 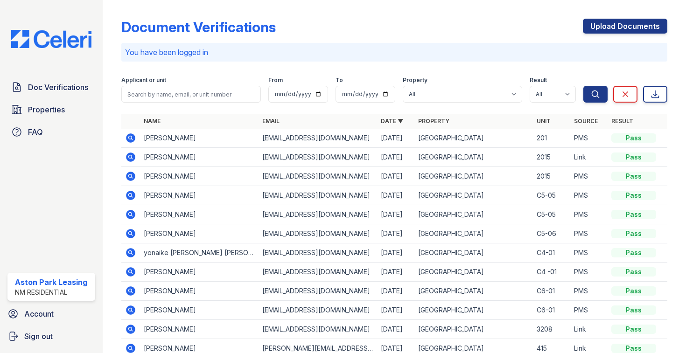 I want to click on img: CE_Logo_Blue-a8612792a0a2168367f1c8372b55b34899dd931a85d93a1a3d3e32e68fde9ad4.png, so click(x=51, y=39).